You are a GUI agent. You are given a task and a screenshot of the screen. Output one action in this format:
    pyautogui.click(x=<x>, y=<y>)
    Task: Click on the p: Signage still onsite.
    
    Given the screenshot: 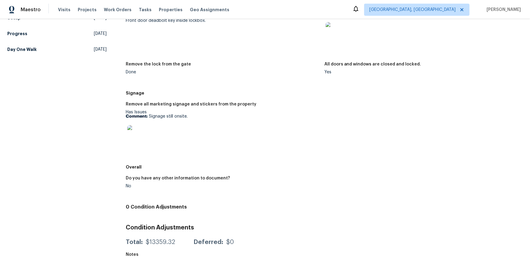 What is the action you would take?
    pyautogui.click(x=222, y=117)
    